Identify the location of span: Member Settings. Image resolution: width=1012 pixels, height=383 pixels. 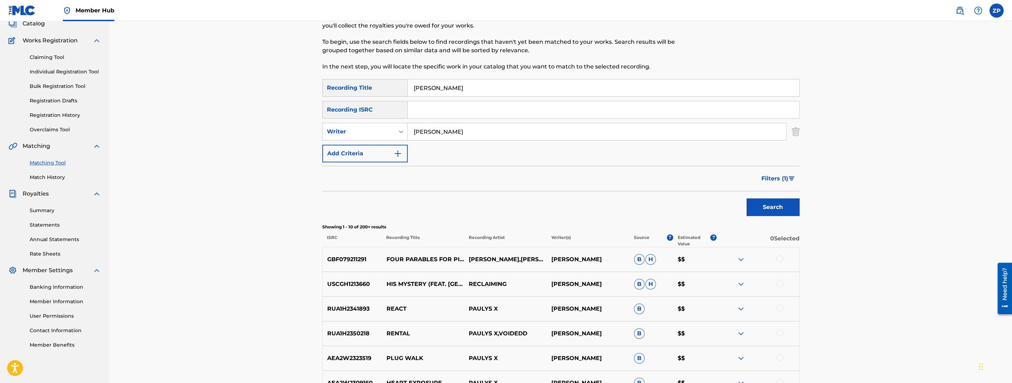
(48, 271).